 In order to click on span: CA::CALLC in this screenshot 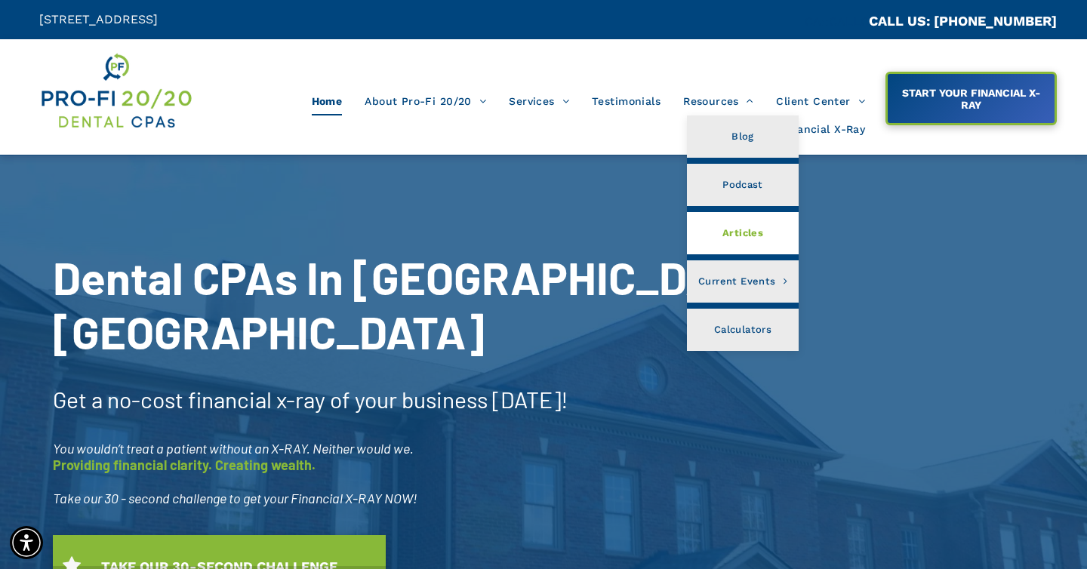, I will do `click(836, 21)`.